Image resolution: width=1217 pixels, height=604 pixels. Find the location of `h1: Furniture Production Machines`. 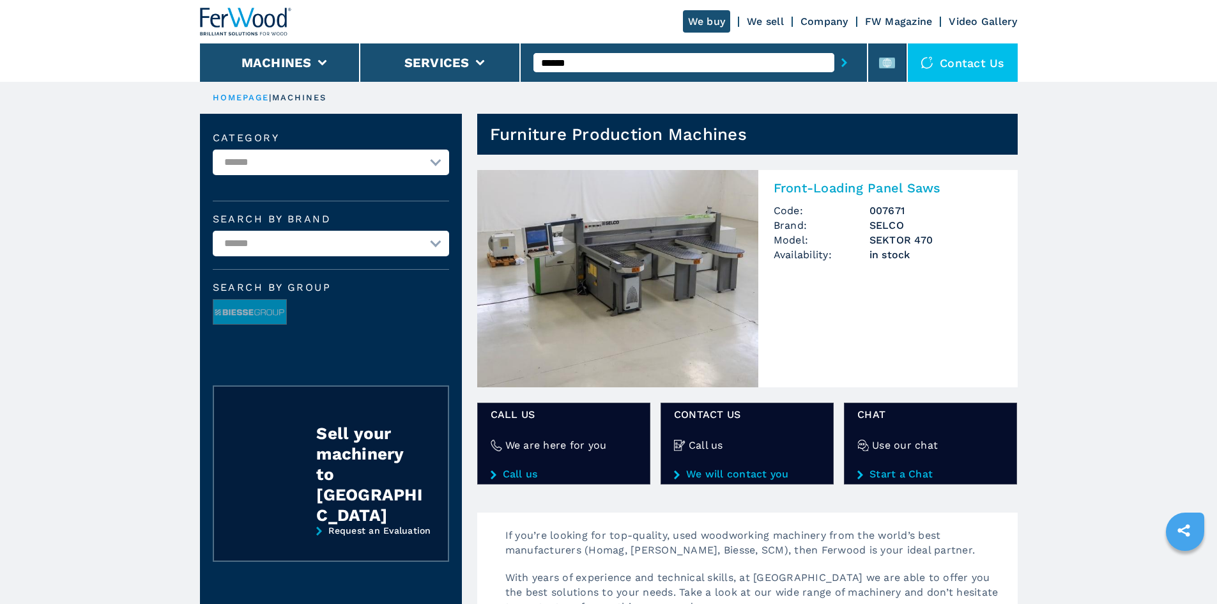

h1: Furniture Production Machines is located at coordinates (618, 134).